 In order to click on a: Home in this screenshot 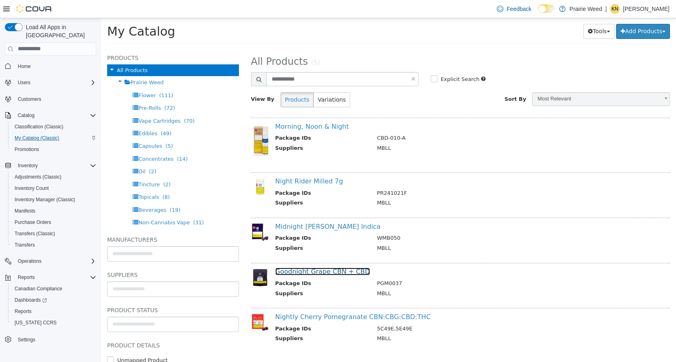, I will do `click(24, 66)`.